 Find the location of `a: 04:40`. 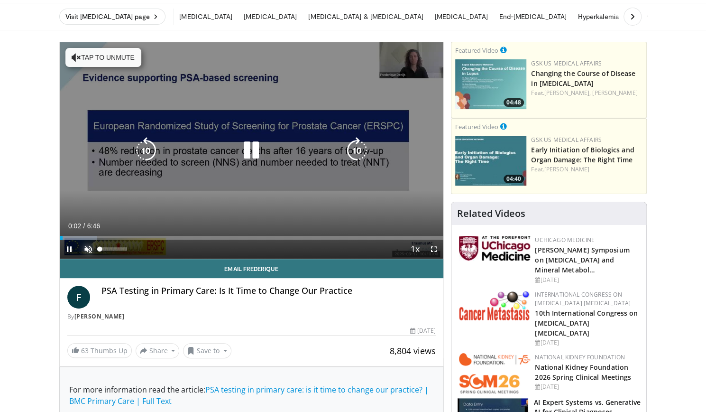

a: 04:40 is located at coordinates (491, 160).